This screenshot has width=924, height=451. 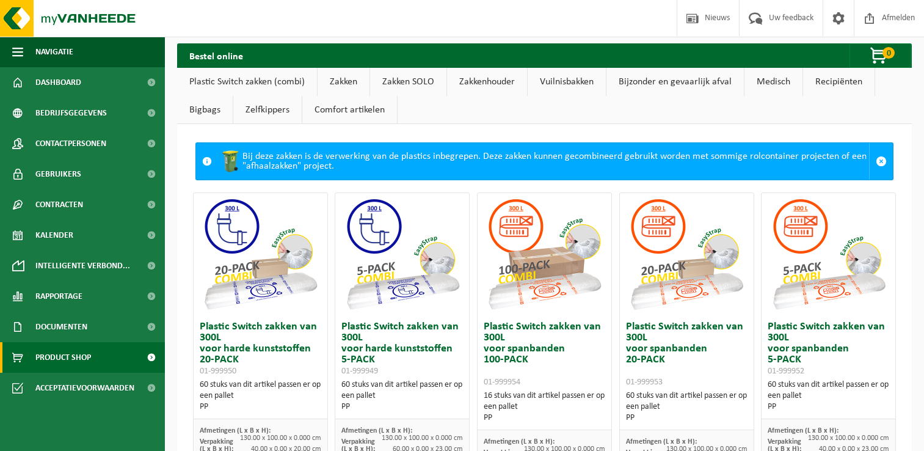 What do you see at coordinates (54, 52) in the screenshot?
I see `span: Navigatie` at bounding box center [54, 52].